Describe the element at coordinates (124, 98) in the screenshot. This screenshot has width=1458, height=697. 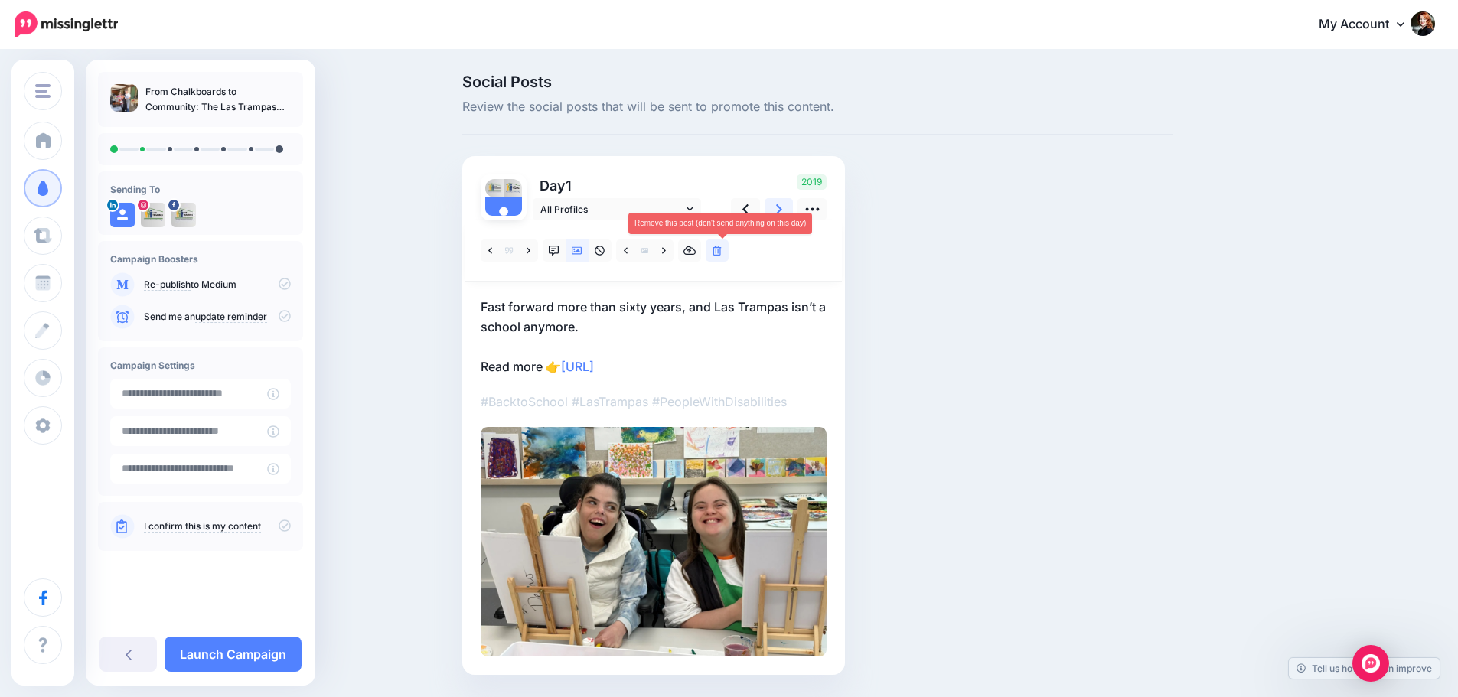
I see `img: e46092fe3bcad9479c3679468d918b86_thumb.jpg` at that location.